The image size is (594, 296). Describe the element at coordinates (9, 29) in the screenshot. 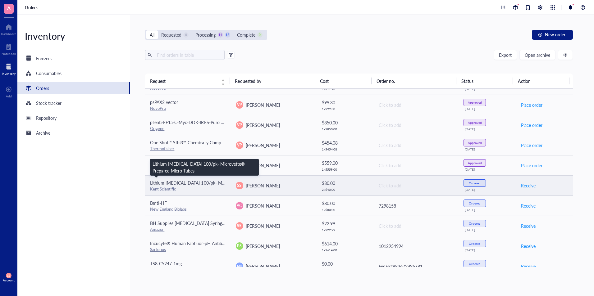

I see `a: Dashboard` at that location.